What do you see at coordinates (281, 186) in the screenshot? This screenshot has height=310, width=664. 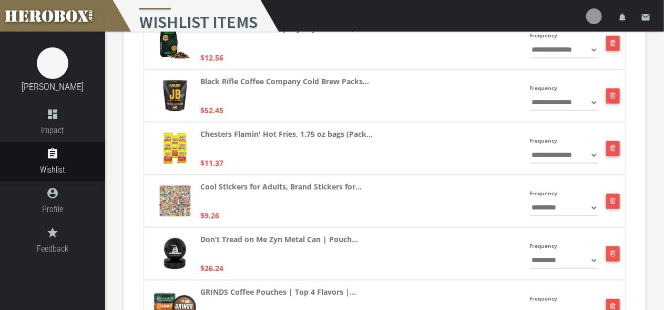 I see `strong: Cool Stickers for Adults, Brand Stickers for...` at bounding box center [281, 186].